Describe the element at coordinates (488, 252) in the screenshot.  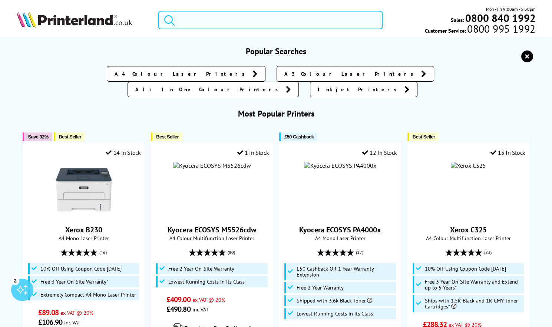
I see `span: (83)` at that location.